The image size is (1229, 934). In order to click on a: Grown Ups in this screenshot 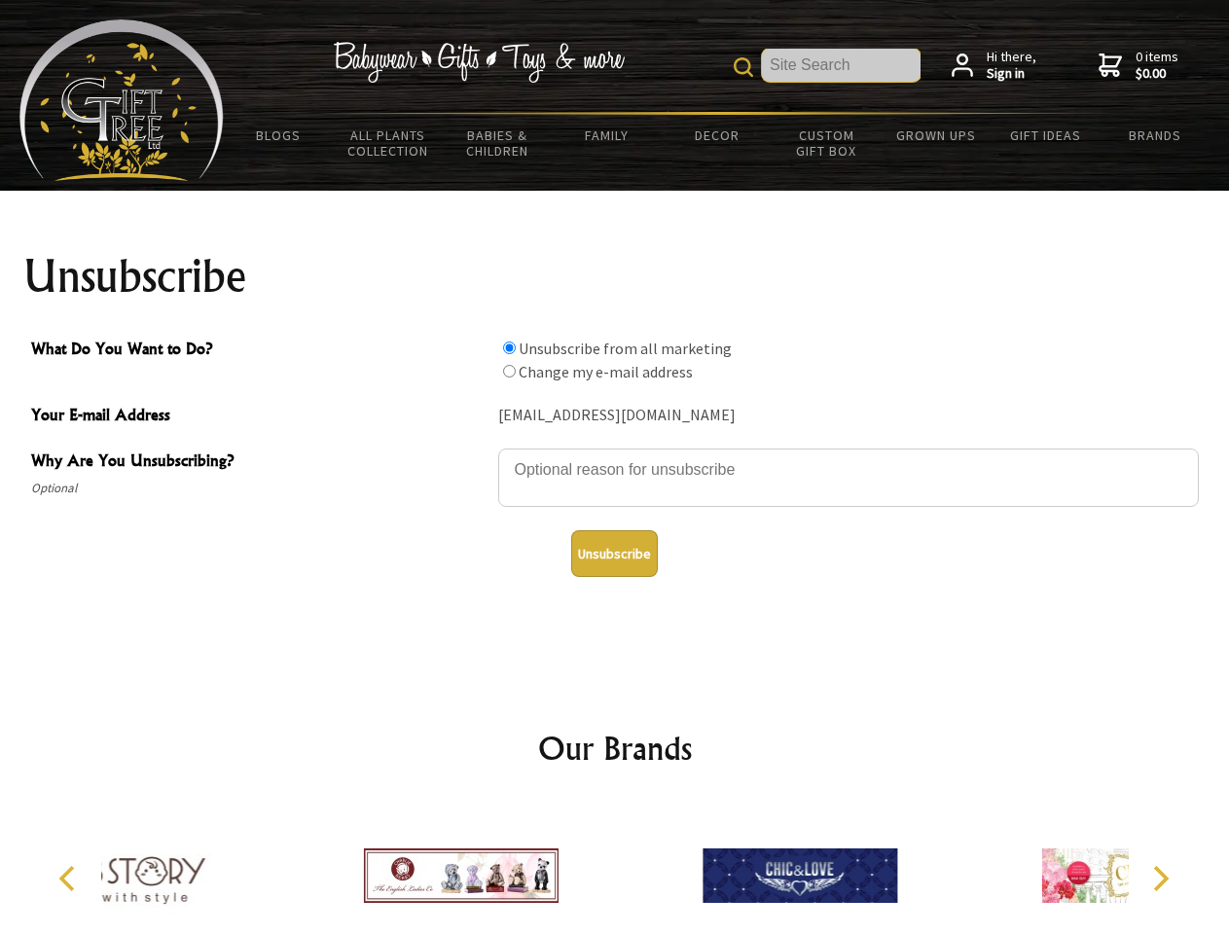, I will do `click(935, 135)`.